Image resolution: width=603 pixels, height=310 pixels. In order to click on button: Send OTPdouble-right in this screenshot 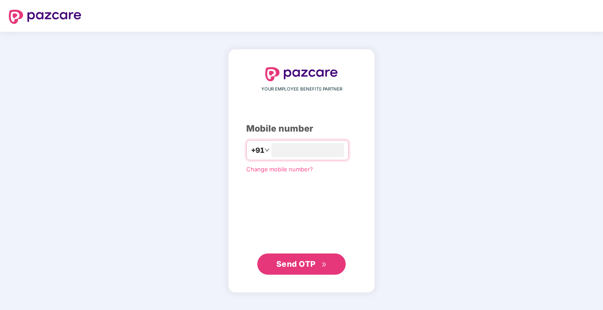, I will do `click(301, 264)`.